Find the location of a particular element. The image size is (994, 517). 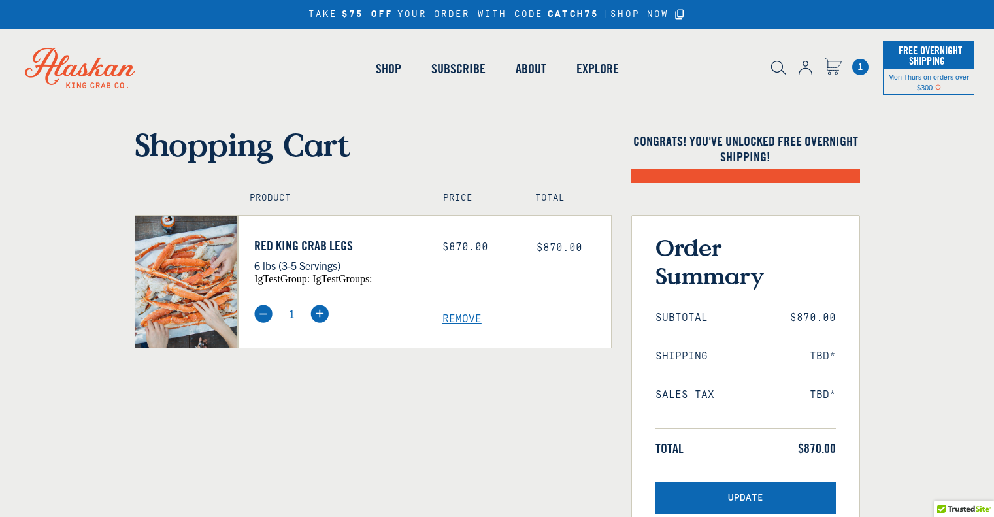

strong: $75 OFF is located at coordinates (367, 14).